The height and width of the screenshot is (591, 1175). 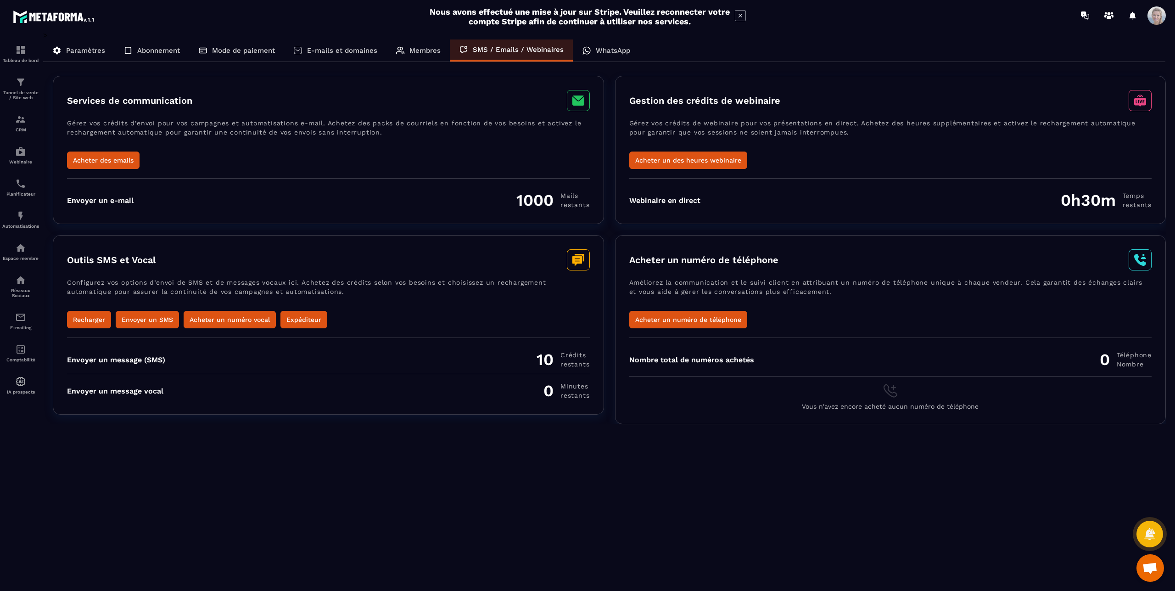 What do you see at coordinates (688, 160) in the screenshot?
I see `button: Acheter un des heures webinaire` at bounding box center [688, 160].